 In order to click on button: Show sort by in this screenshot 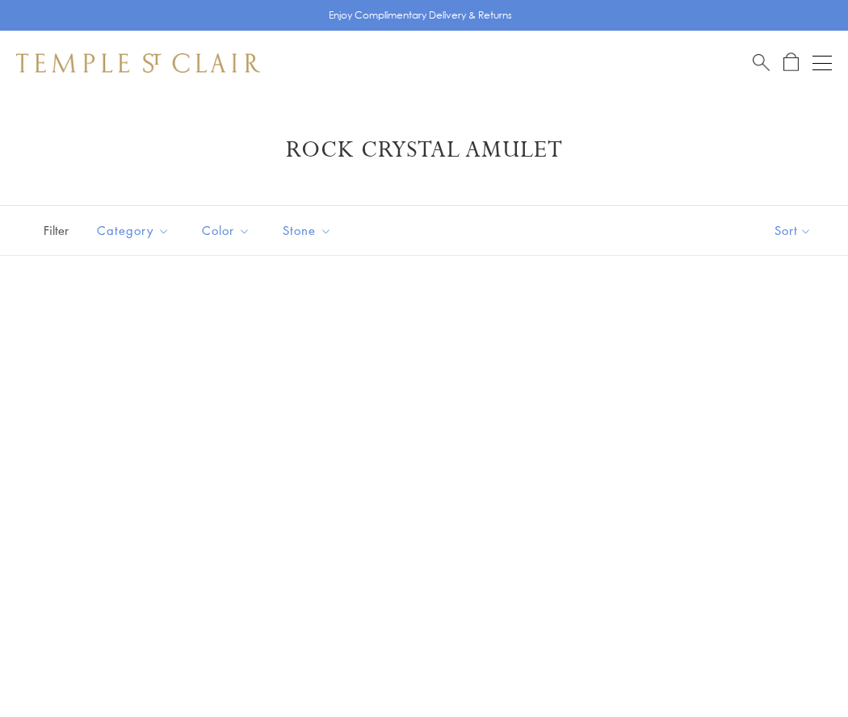, I will do `click(793, 230)`.